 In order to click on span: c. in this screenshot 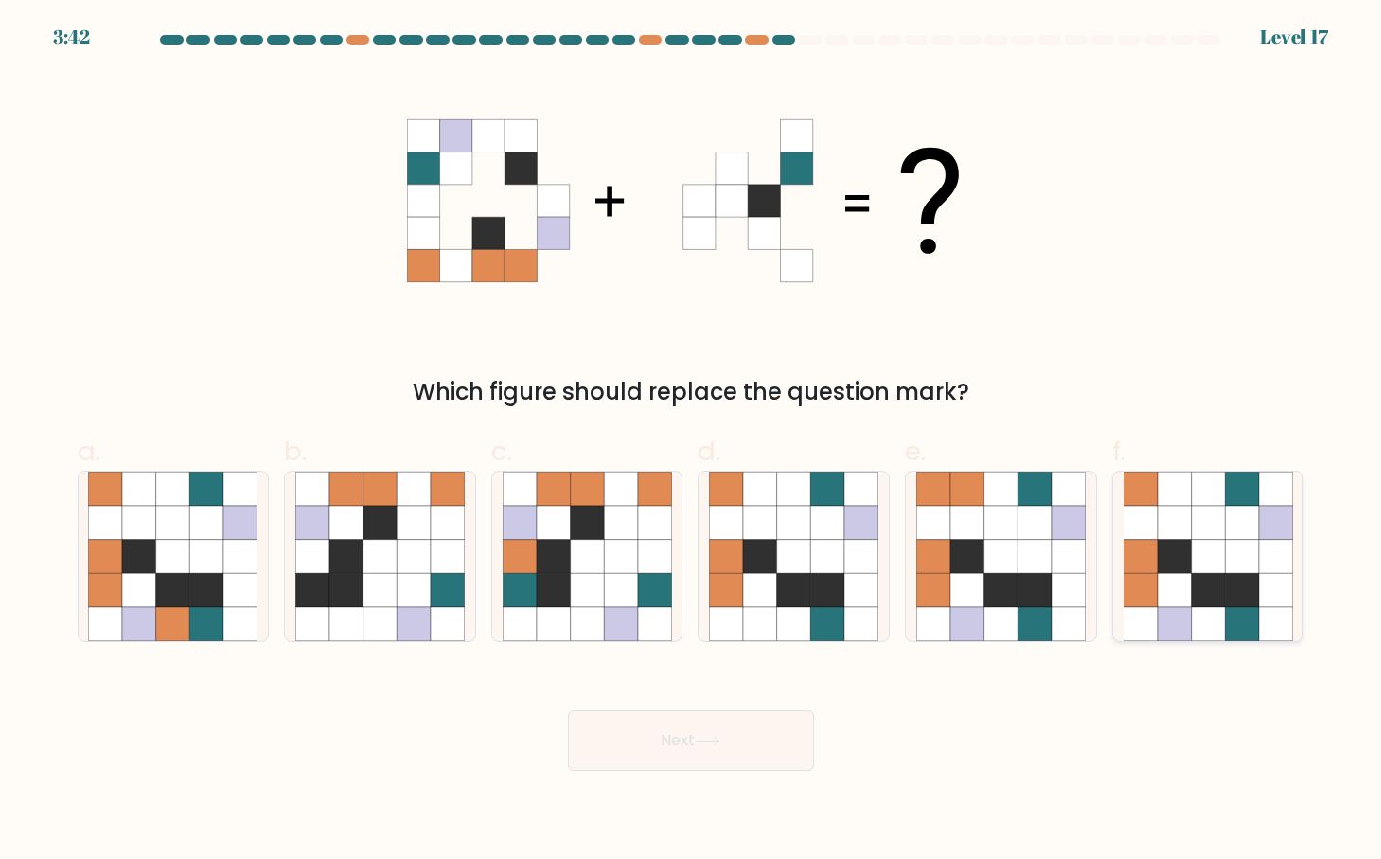, I will do `click(502, 451)`.